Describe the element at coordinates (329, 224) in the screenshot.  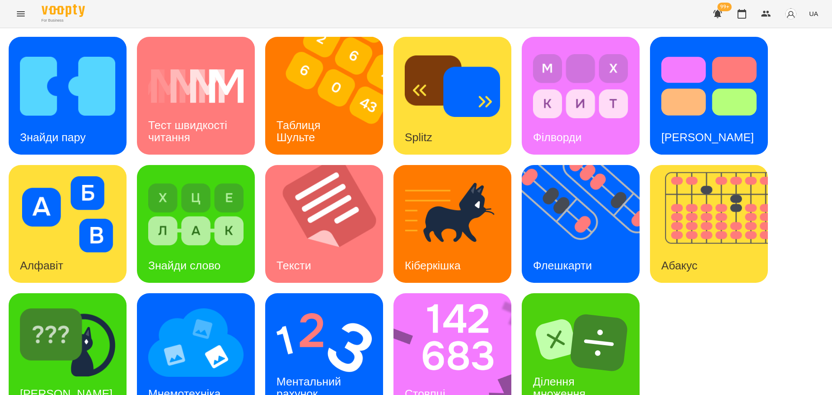
I see `img: Тексти` at that location.